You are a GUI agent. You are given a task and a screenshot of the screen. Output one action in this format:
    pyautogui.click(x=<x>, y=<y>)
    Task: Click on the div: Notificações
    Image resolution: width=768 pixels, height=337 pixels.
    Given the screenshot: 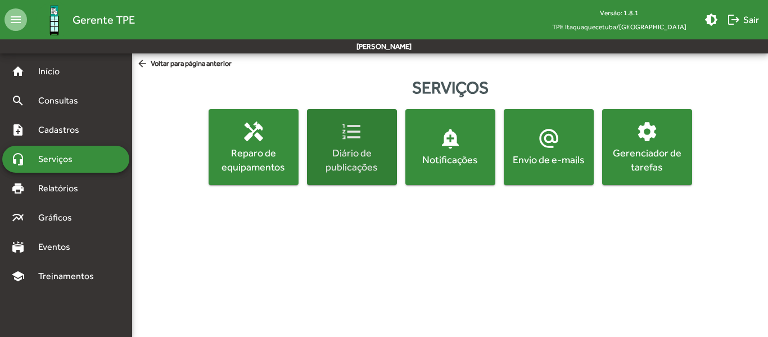 What is the action you would take?
    pyautogui.click(x=450, y=159)
    